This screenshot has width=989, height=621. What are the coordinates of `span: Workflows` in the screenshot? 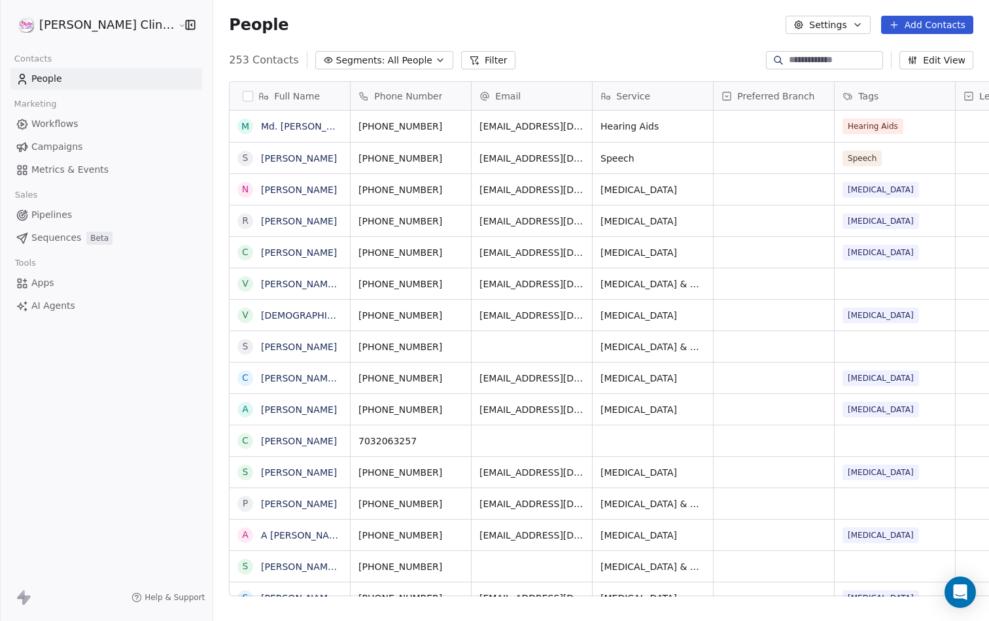 It's located at (55, 124).